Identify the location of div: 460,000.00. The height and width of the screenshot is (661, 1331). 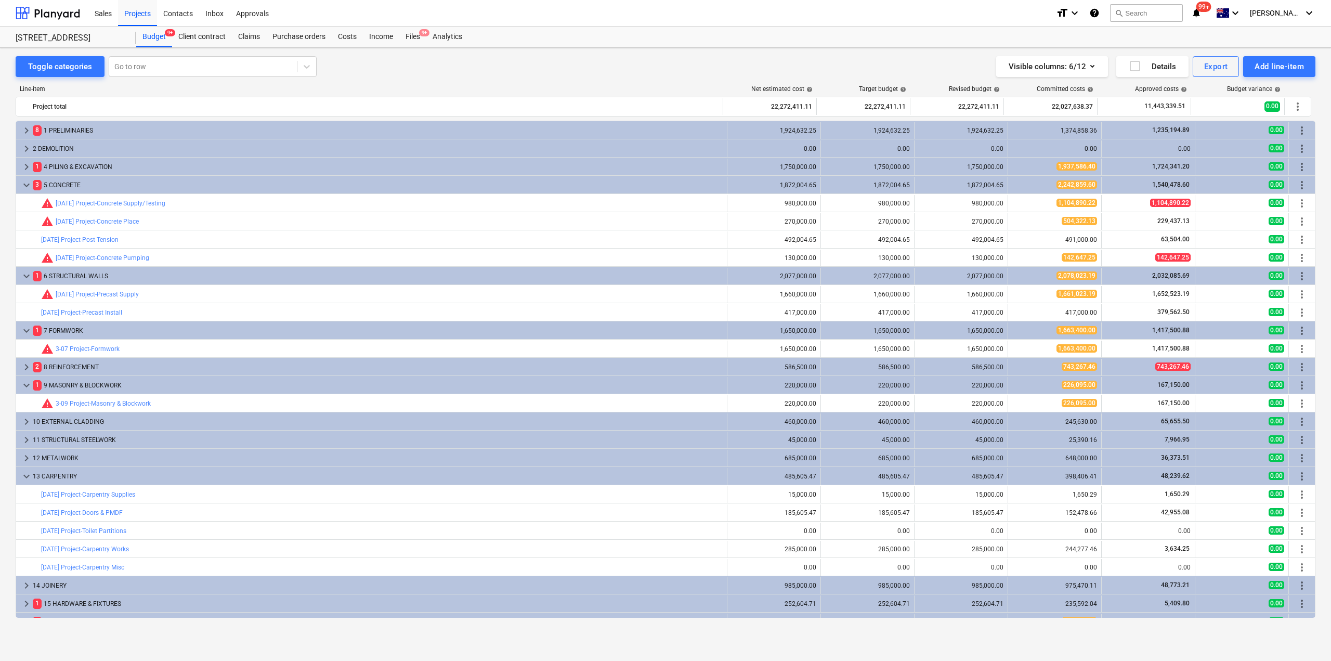
(867, 422).